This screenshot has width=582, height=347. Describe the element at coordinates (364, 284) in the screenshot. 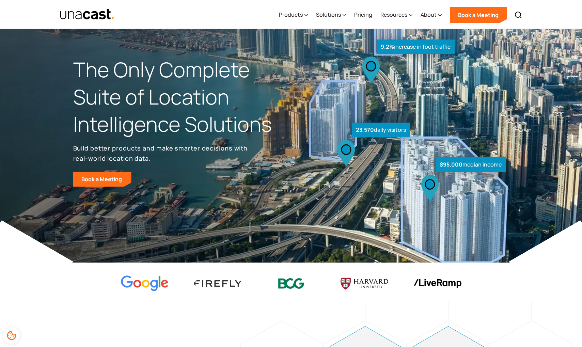

I see `img: Harvard U logo` at that location.